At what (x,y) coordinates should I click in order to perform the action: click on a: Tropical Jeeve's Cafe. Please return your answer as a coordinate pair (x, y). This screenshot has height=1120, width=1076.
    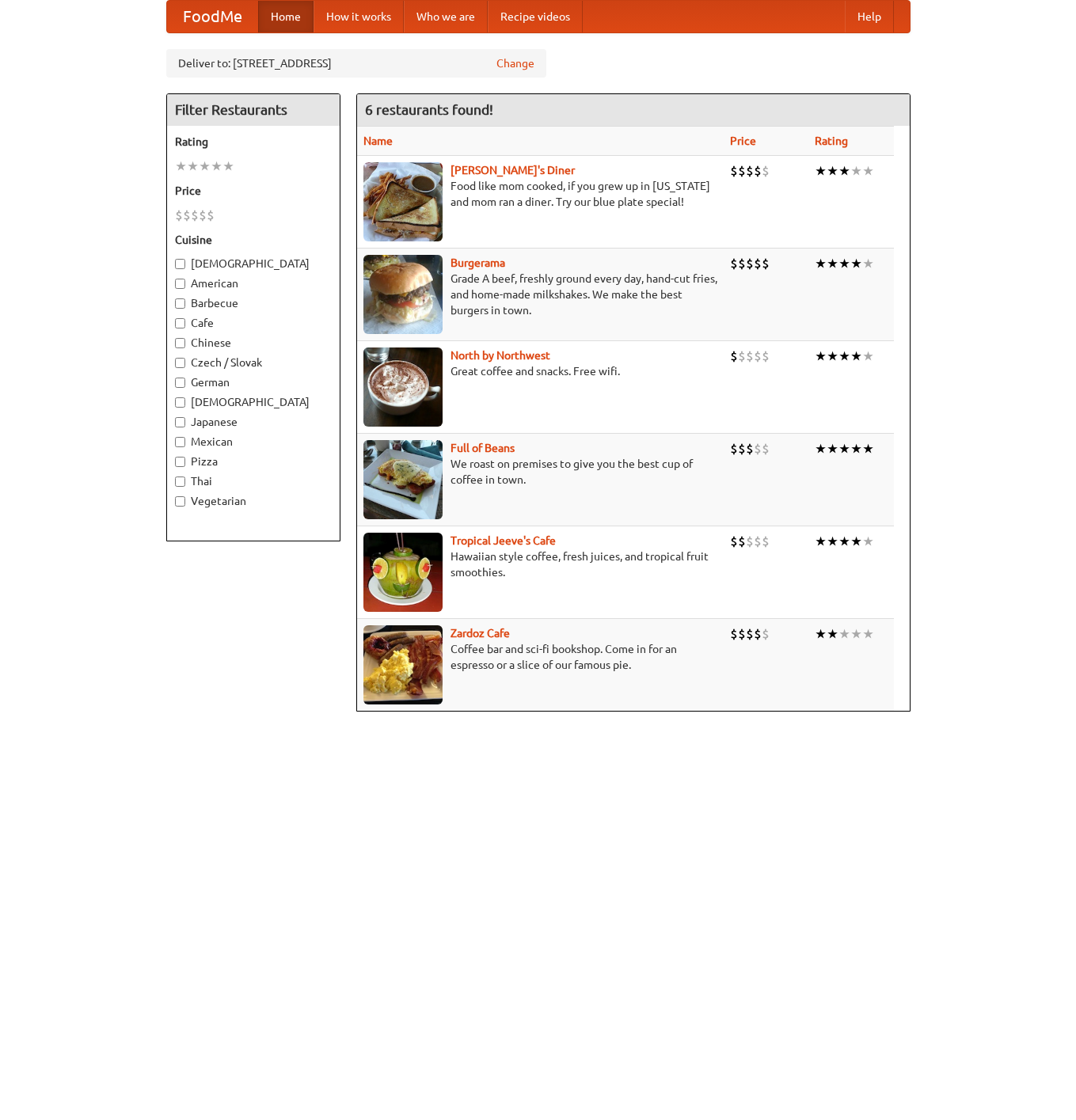
    Looking at the image, I should click on (502, 541).